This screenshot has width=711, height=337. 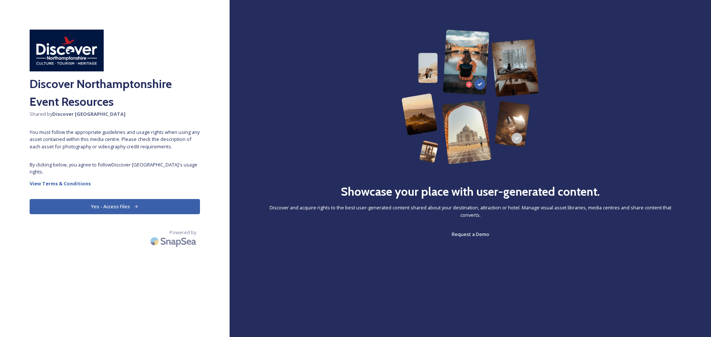 What do you see at coordinates (470, 234) in the screenshot?
I see `a: Request a Demo` at bounding box center [470, 234].